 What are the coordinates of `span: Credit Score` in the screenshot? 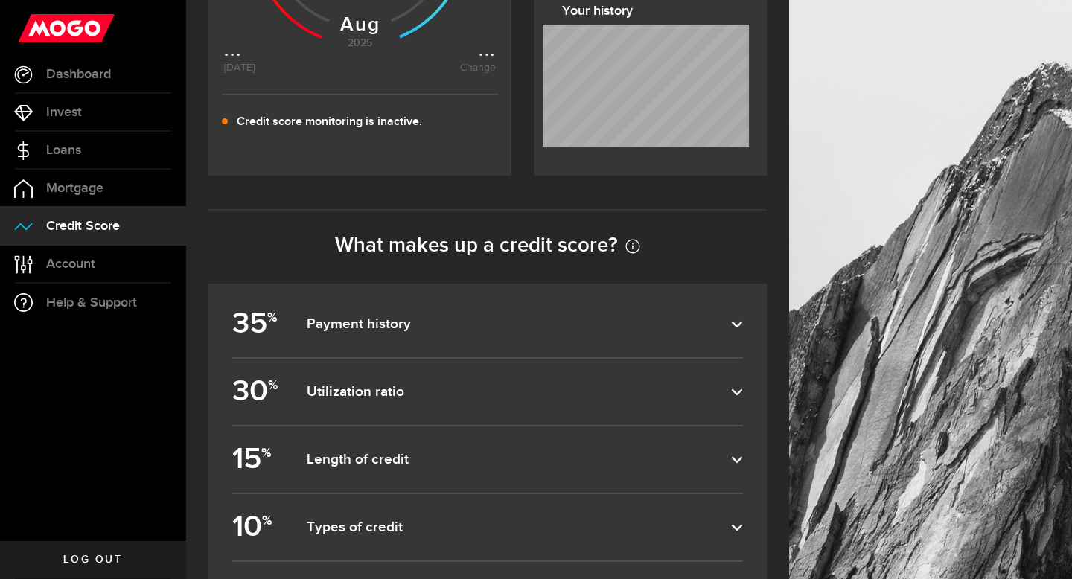 It's located at (83, 226).